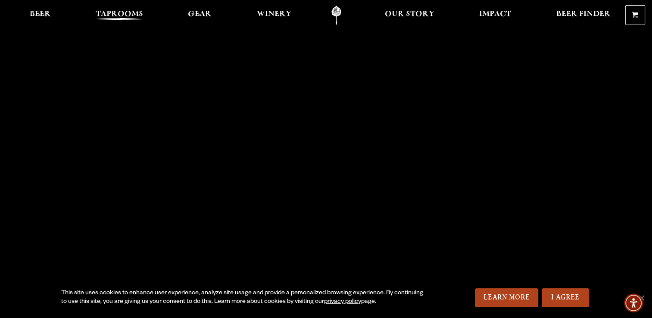 This screenshot has height=318, width=652. Describe the element at coordinates (506, 298) in the screenshot. I see `a: Learn More` at that location.